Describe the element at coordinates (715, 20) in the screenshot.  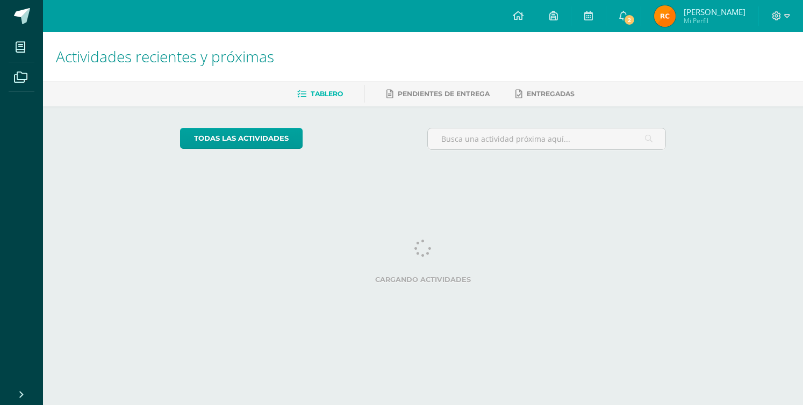
I see `span: Mi Perfil` at that location.